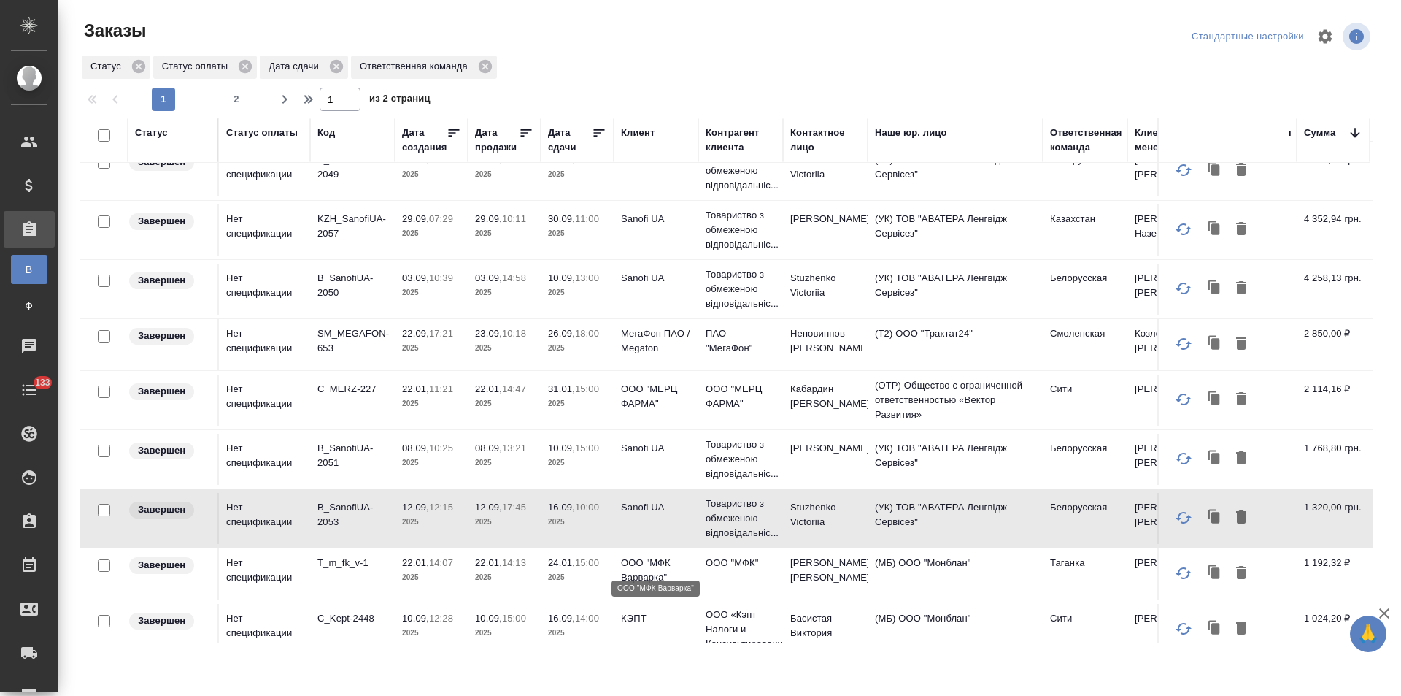  I want to click on p: KZH_SanofiUA-2057, so click(353, 226).